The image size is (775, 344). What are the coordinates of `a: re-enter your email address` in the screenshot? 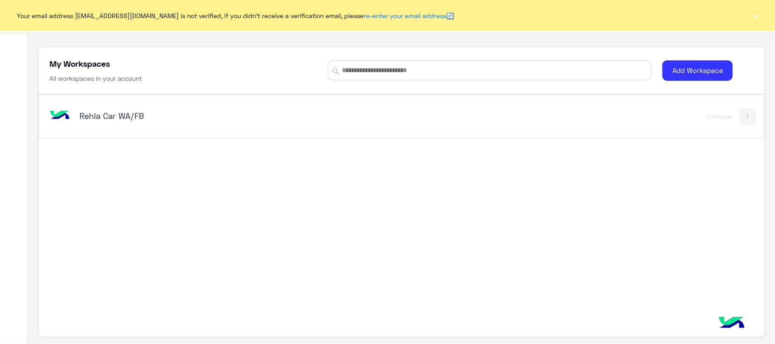 It's located at (405, 15).